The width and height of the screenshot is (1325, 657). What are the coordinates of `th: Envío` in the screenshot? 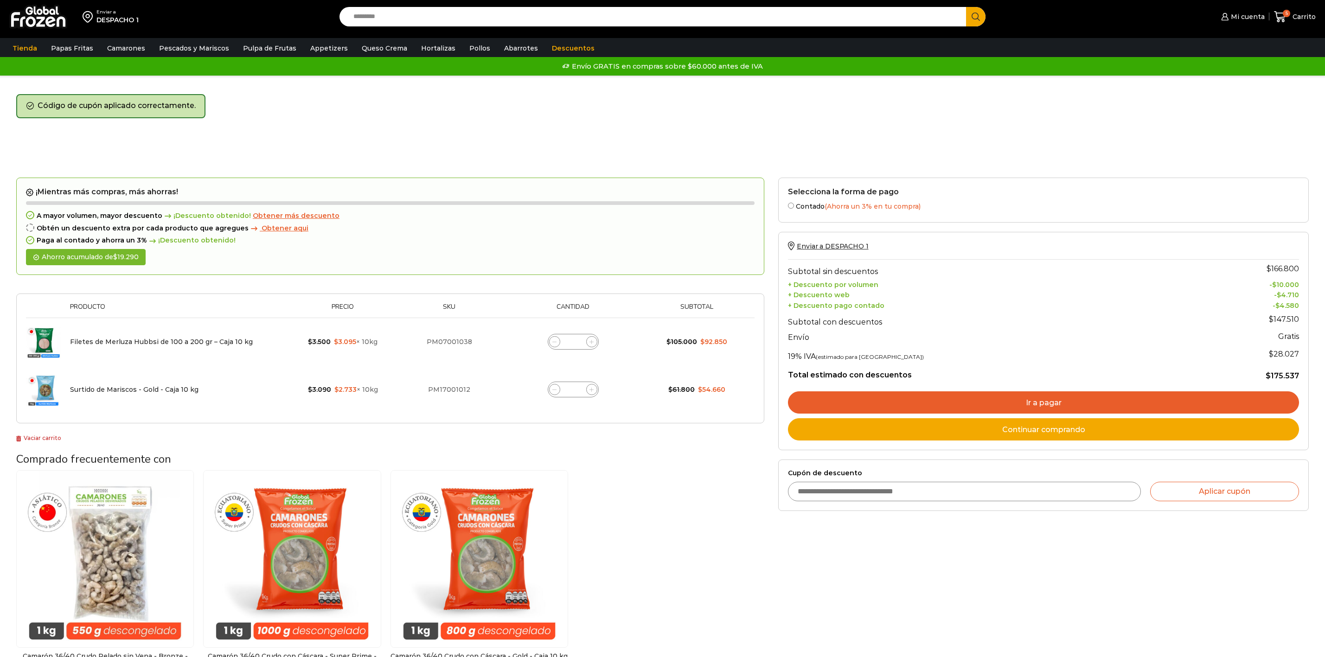 It's located at (987, 336).